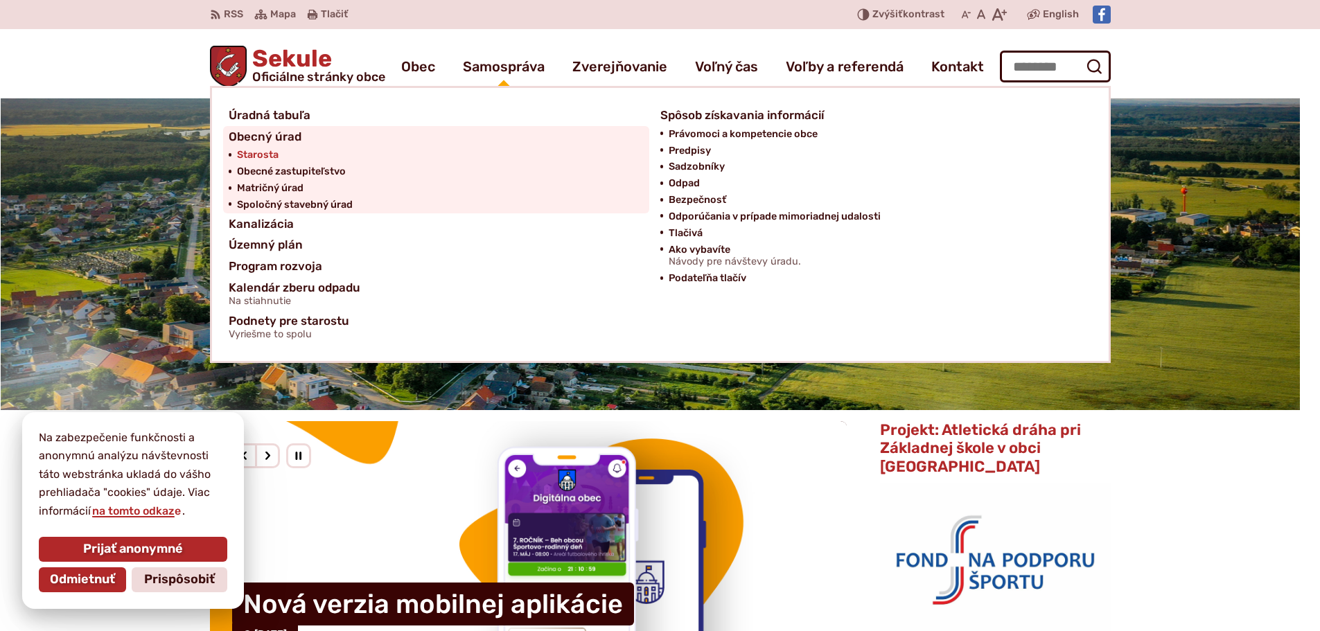  I want to click on img: Prejsť na domovskú stránku, so click(229, 67).